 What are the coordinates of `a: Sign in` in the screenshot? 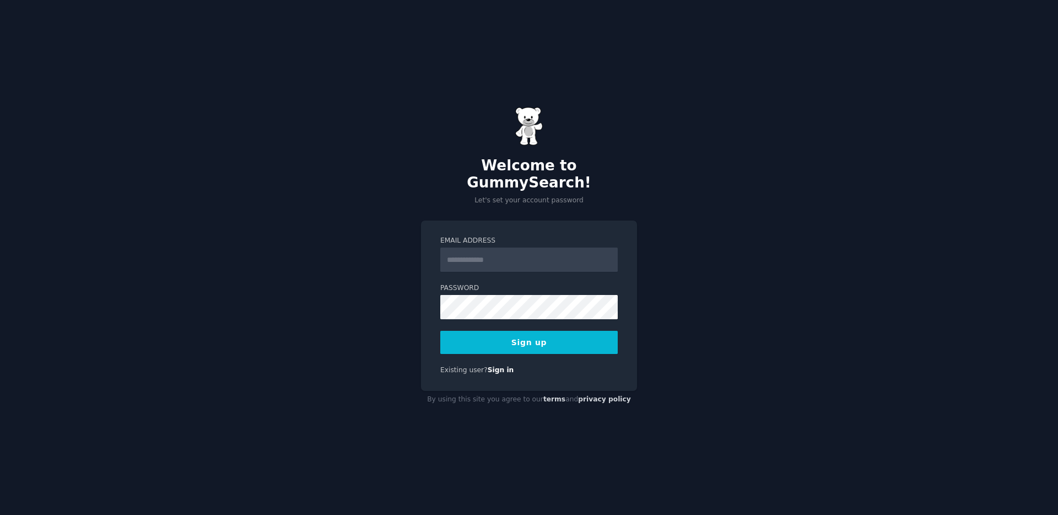 It's located at (501, 370).